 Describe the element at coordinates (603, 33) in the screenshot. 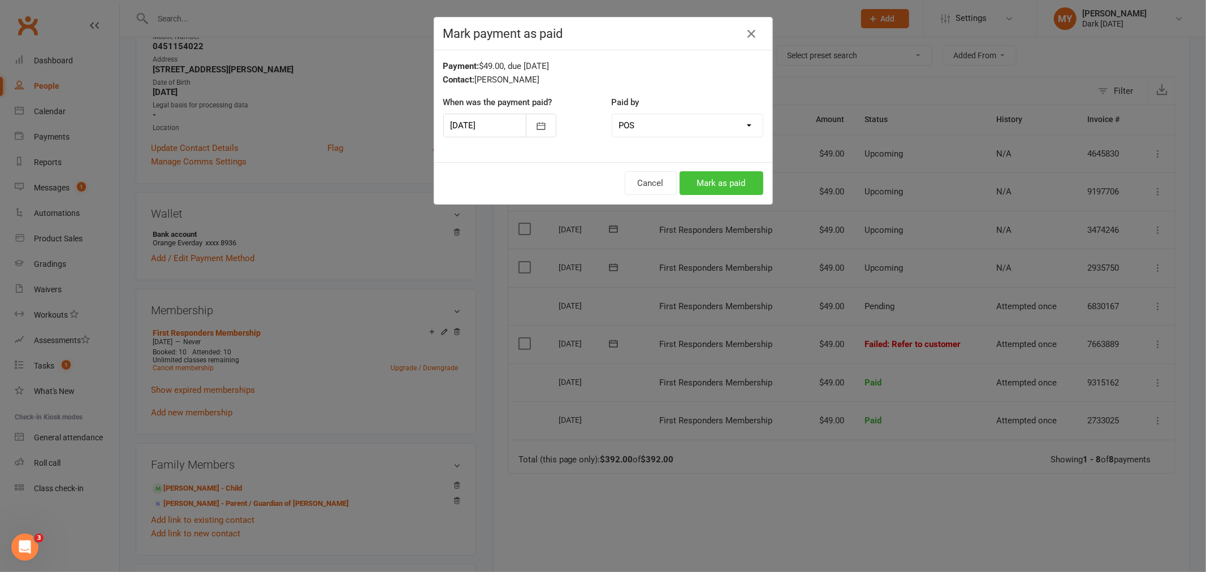

I see `h4: Mark payment as paid` at that location.